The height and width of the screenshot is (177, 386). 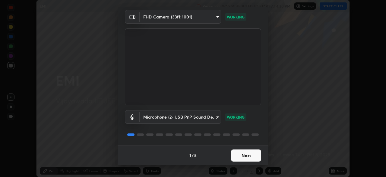 I want to click on h4: 1, so click(x=190, y=155).